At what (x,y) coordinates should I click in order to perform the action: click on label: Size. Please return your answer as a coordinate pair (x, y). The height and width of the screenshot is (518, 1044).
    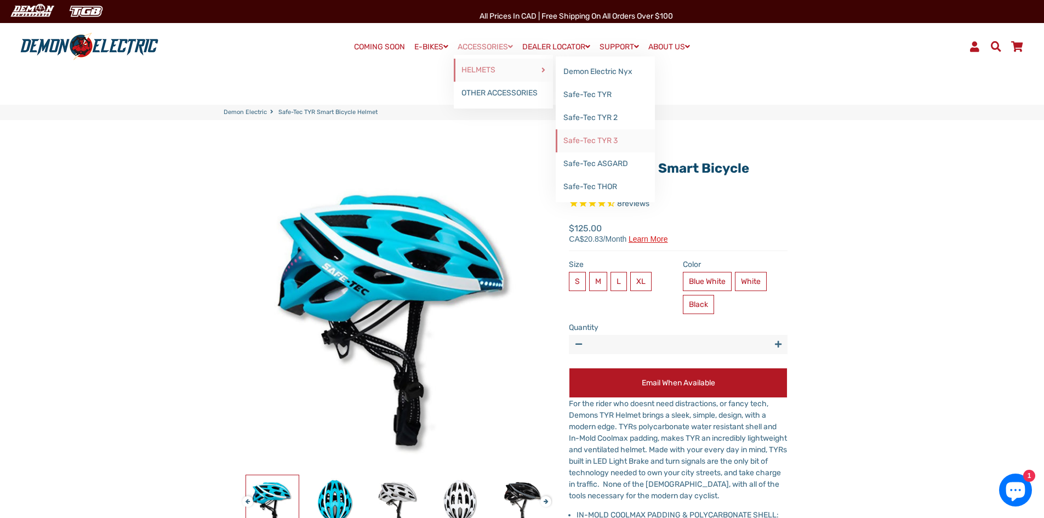
    Looking at the image, I should click on (621, 264).